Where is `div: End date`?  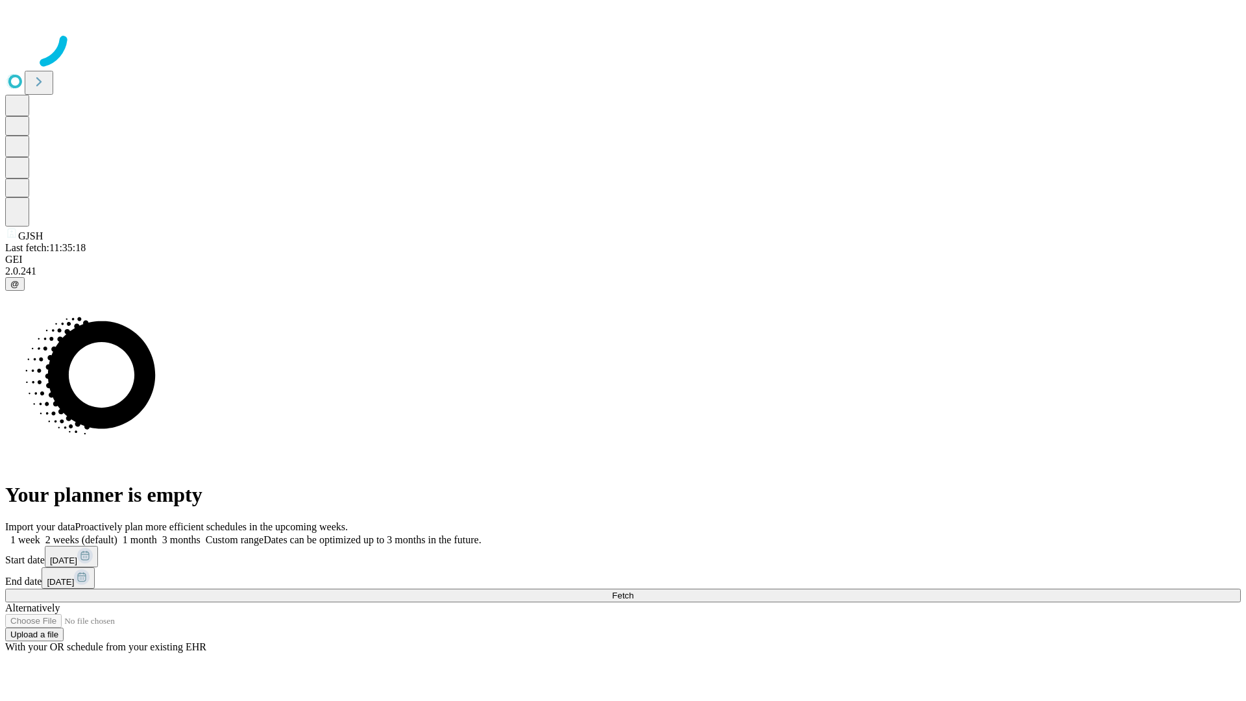
div: End date is located at coordinates (623, 578).